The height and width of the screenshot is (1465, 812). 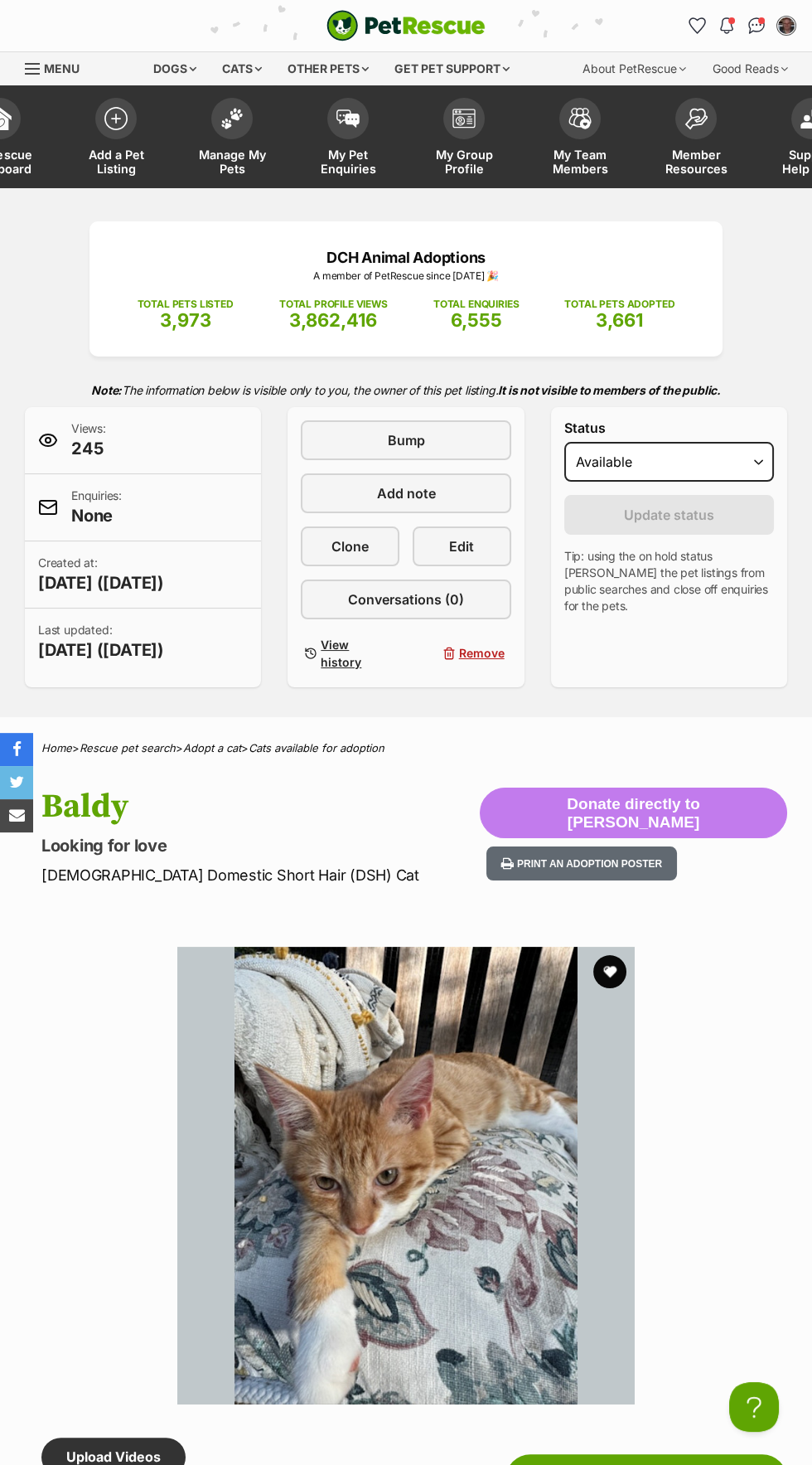 What do you see at coordinates (787, 25) in the screenshot?
I see `img: Ben Caple profile pic` at bounding box center [787, 25].